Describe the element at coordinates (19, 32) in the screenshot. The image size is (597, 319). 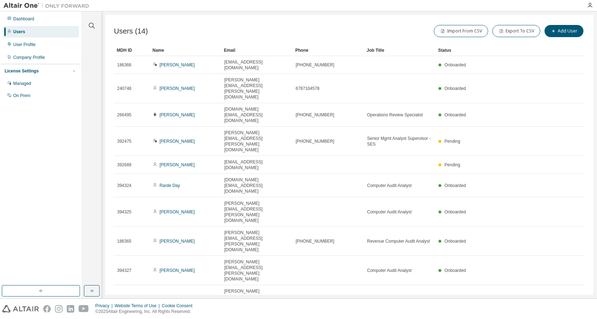
I see `div: Users` at that location.